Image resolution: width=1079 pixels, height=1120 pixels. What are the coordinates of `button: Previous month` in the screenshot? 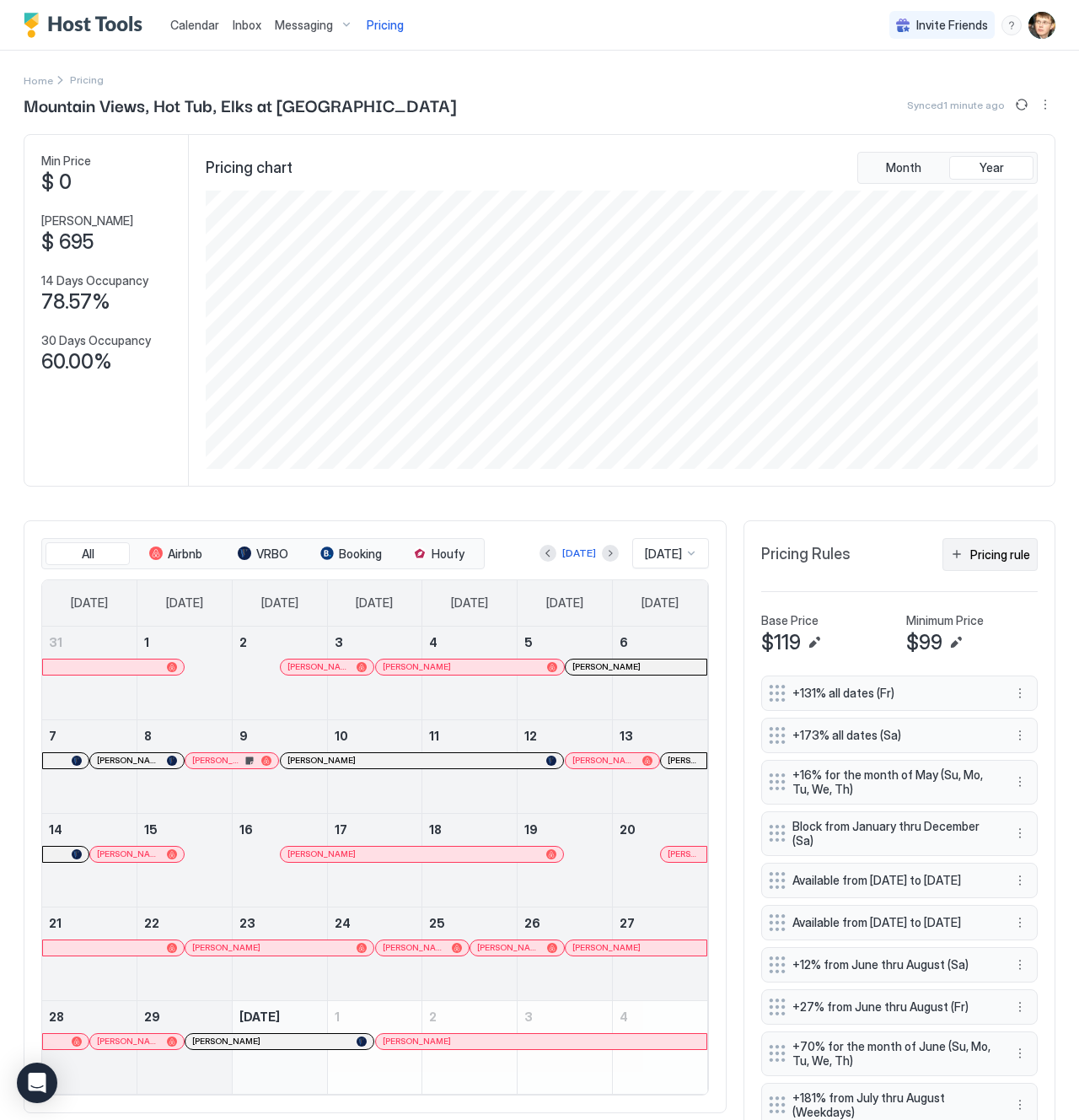 It's located at (548, 553).